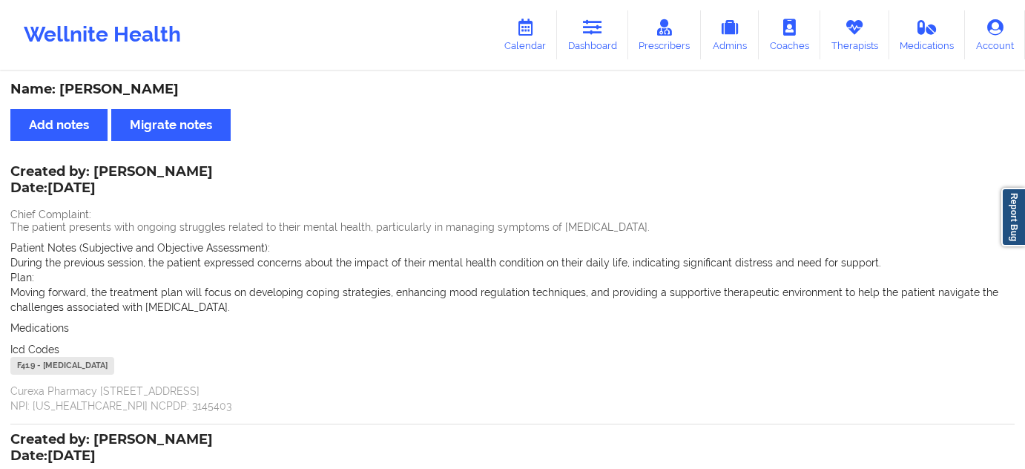 This screenshot has height=469, width=1025. Describe the element at coordinates (730, 35) in the screenshot. I see `a: Admins` at that location.